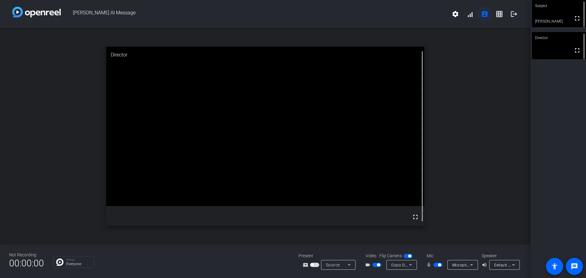  What do you see at coordinates (423, 265) in the screenshot?
I see `span: Cisco Desk Camera 4K (05a6:0023)` at bounding box center [423, 265].